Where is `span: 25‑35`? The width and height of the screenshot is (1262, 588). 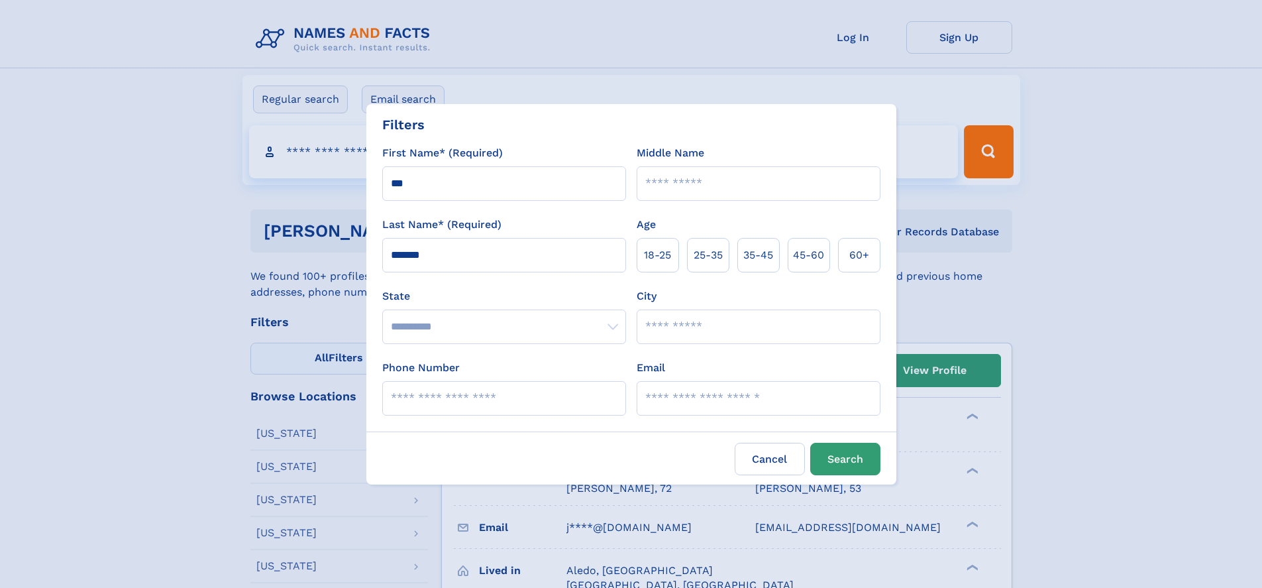
span: 25‑35 is located at coordinates (708, 255).